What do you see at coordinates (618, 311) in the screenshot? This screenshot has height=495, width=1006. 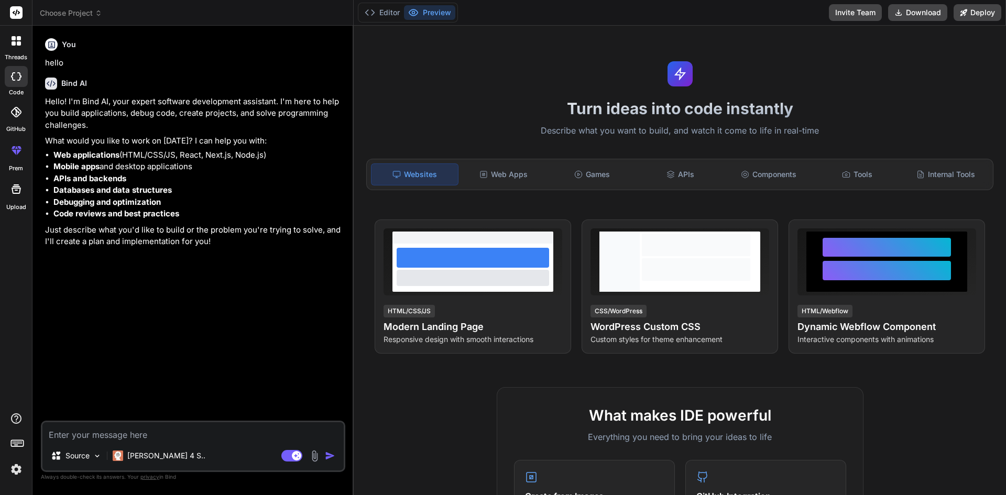 I see `div: CSS/WordPress` at bounding box center [618, 311].